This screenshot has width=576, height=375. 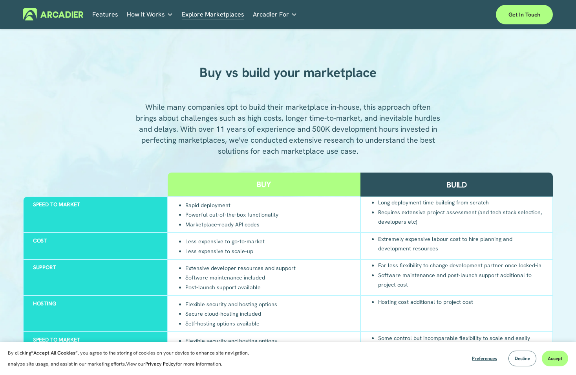 What do you see at coordinates (225, 251) in the screenshot?
I see `li: Less expensive to scale-up` at bounding box center [225, 251].